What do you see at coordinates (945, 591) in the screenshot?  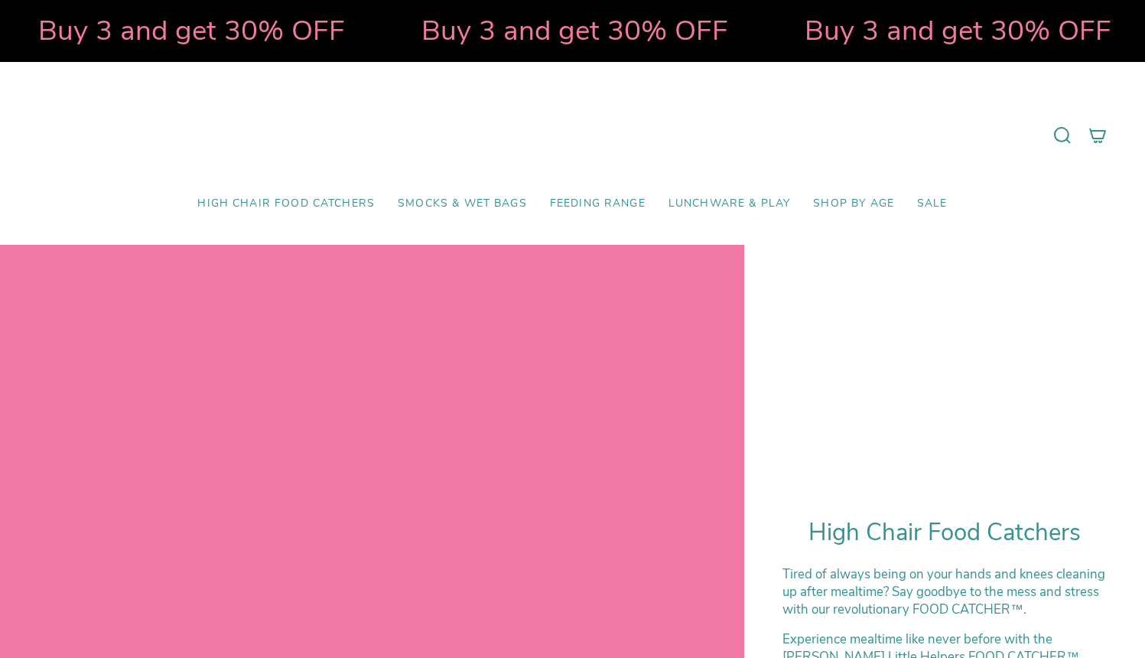 I see `p: Tired of always being on your hands and knees cleaning up after mealtime? Say goodbye to the mess...` at bounding box center [945, 591].